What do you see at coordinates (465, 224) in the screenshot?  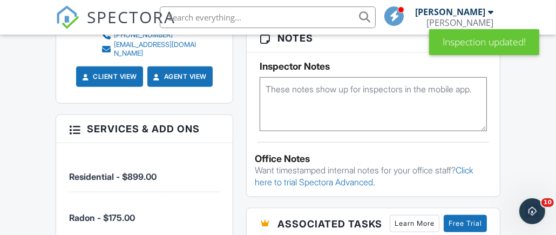 I see `a: Free Trial` at bounding box center [465, 224].